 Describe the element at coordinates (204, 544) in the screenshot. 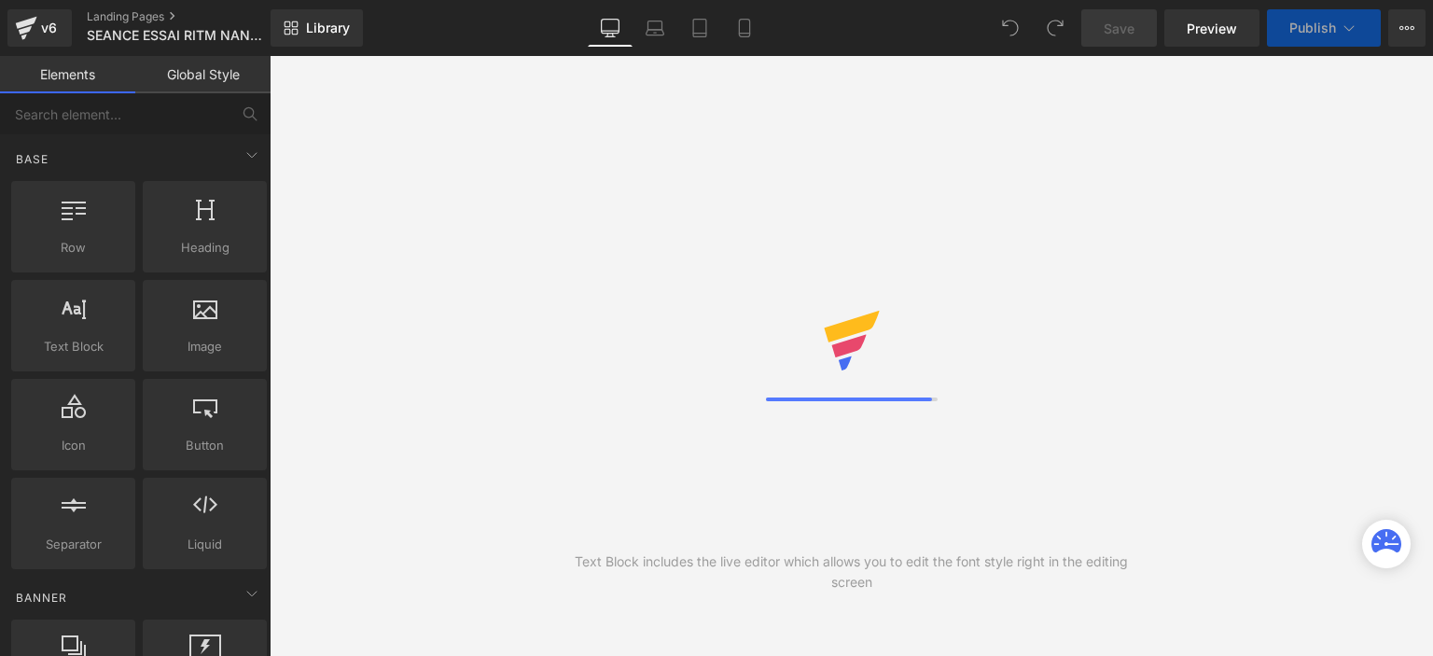

I see `span: Liquid` at that location.